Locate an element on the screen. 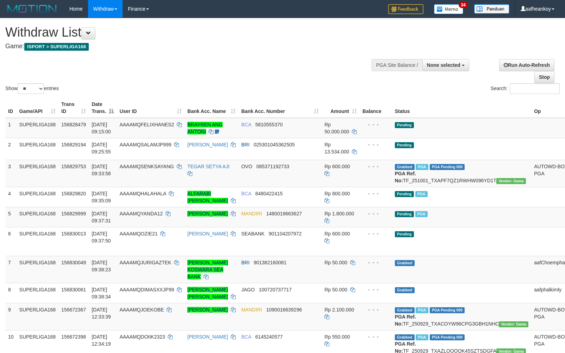 This screenshot has width=565, height=353. h4: Game: is located at coordinates (187, 47).